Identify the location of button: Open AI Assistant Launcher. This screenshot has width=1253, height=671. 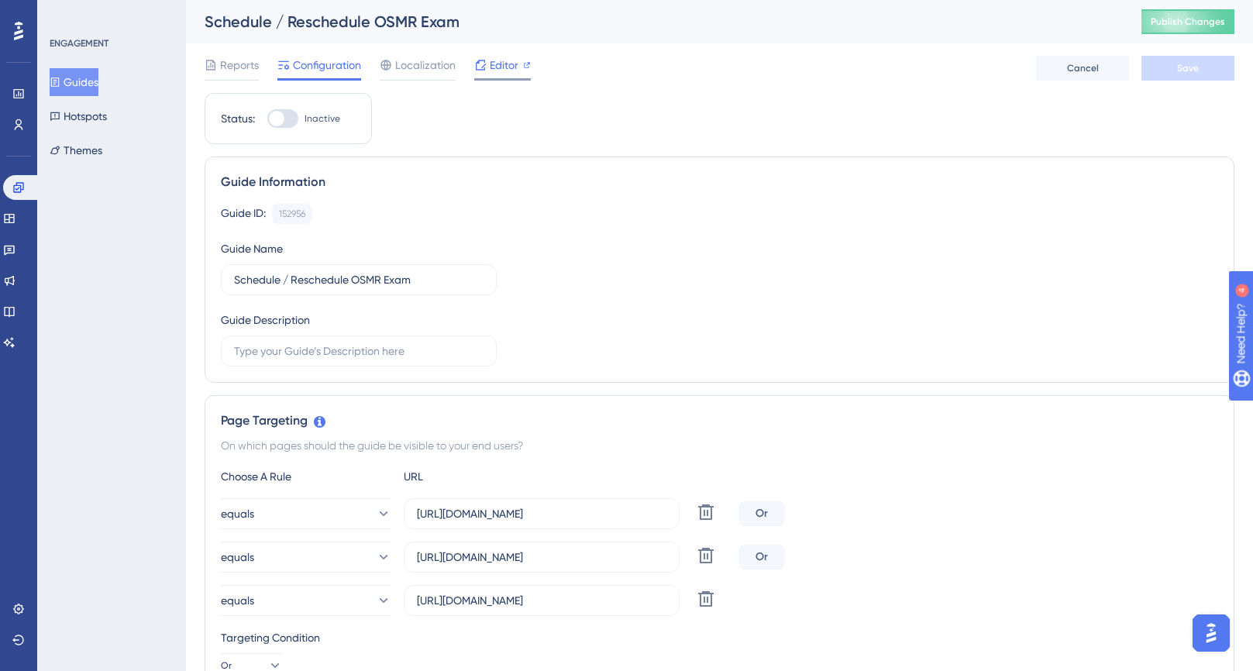
(23, 23).